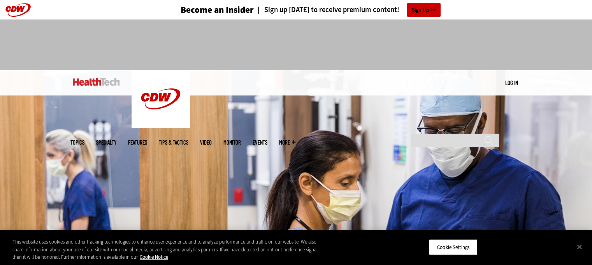  I want to click on a: Features, so click(137, 142).